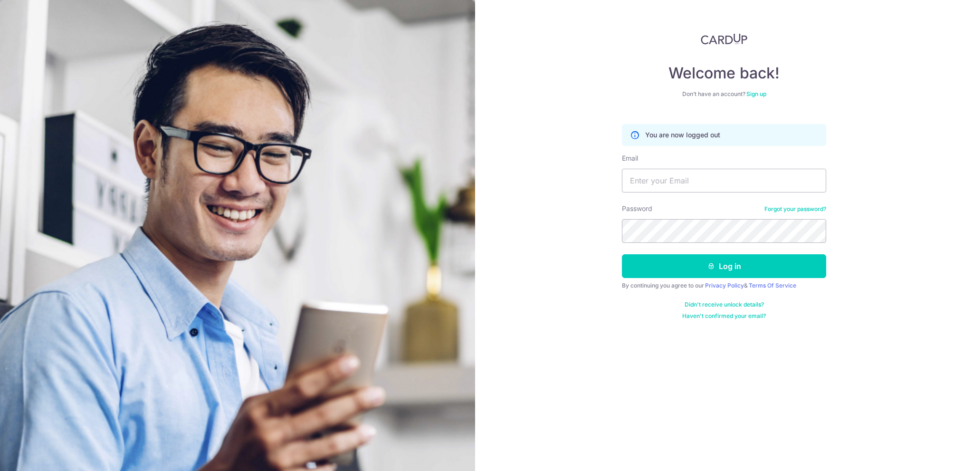  What do you see at coordinates (756, 94) in the screenshot?
I see `a: Sign up` at bounding box center [756, 94].